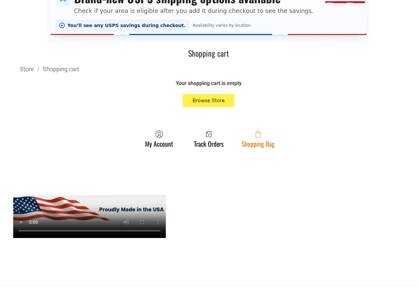  I want to click on a: Track Orders, so click(209, 139).